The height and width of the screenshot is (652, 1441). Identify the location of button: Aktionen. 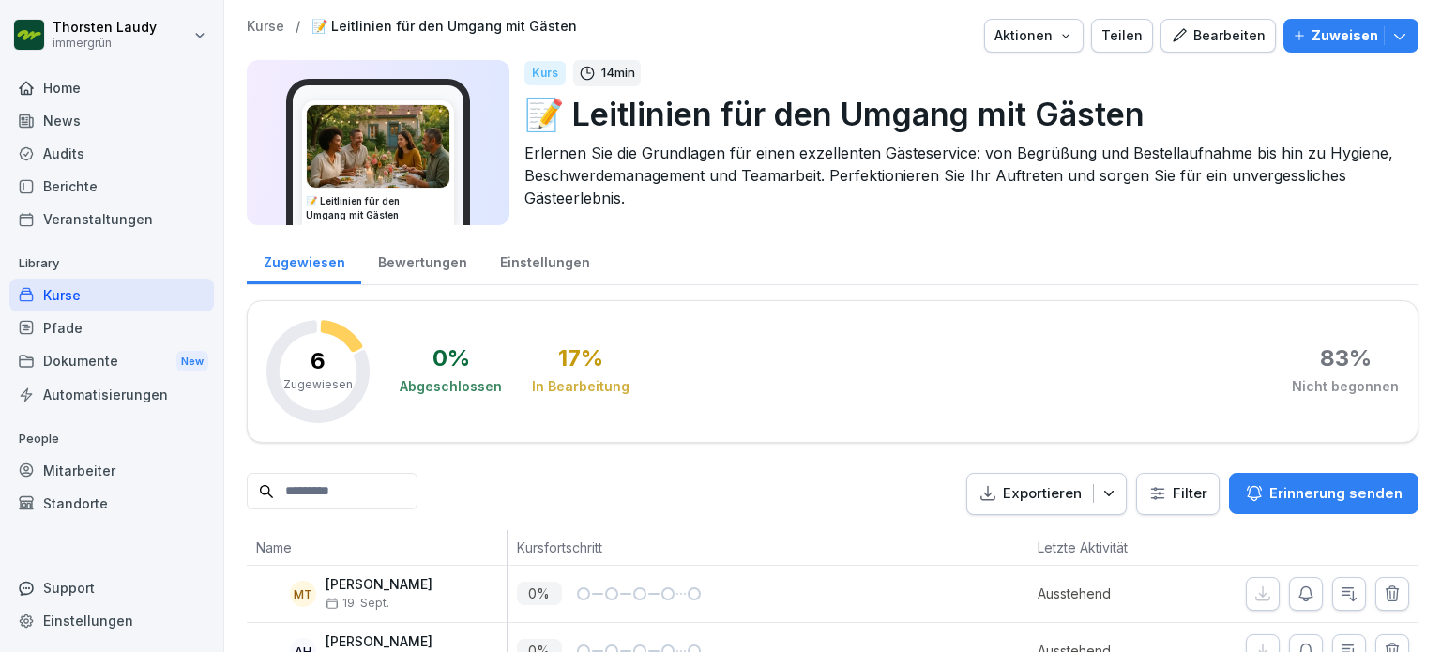
(1034, 36).